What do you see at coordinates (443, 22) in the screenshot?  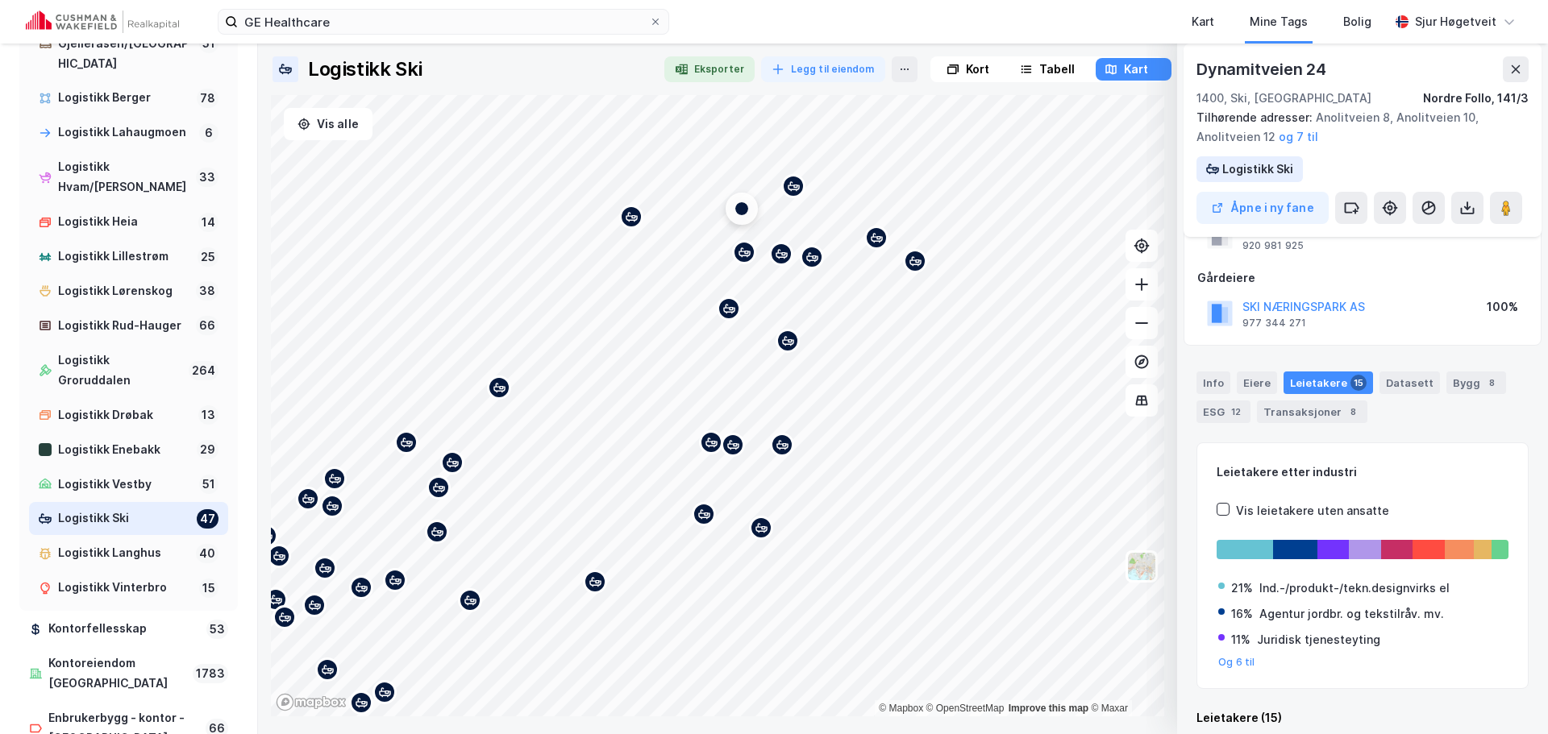 I see `input: Søk på adresse, matrikkel, gårdeiere, leietakere eller personer` at bounding box center [443, 22].